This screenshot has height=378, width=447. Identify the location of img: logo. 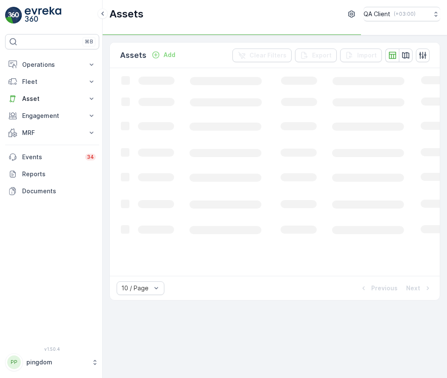
(14, 15).